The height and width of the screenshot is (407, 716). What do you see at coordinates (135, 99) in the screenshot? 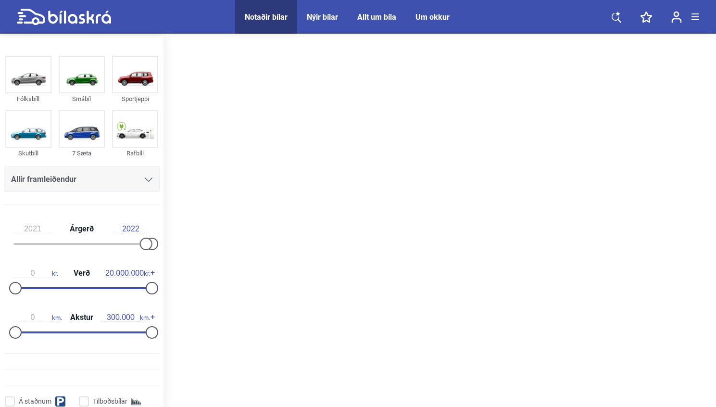
I see `div: Sportjeppi` at bounding box center [135, 99].